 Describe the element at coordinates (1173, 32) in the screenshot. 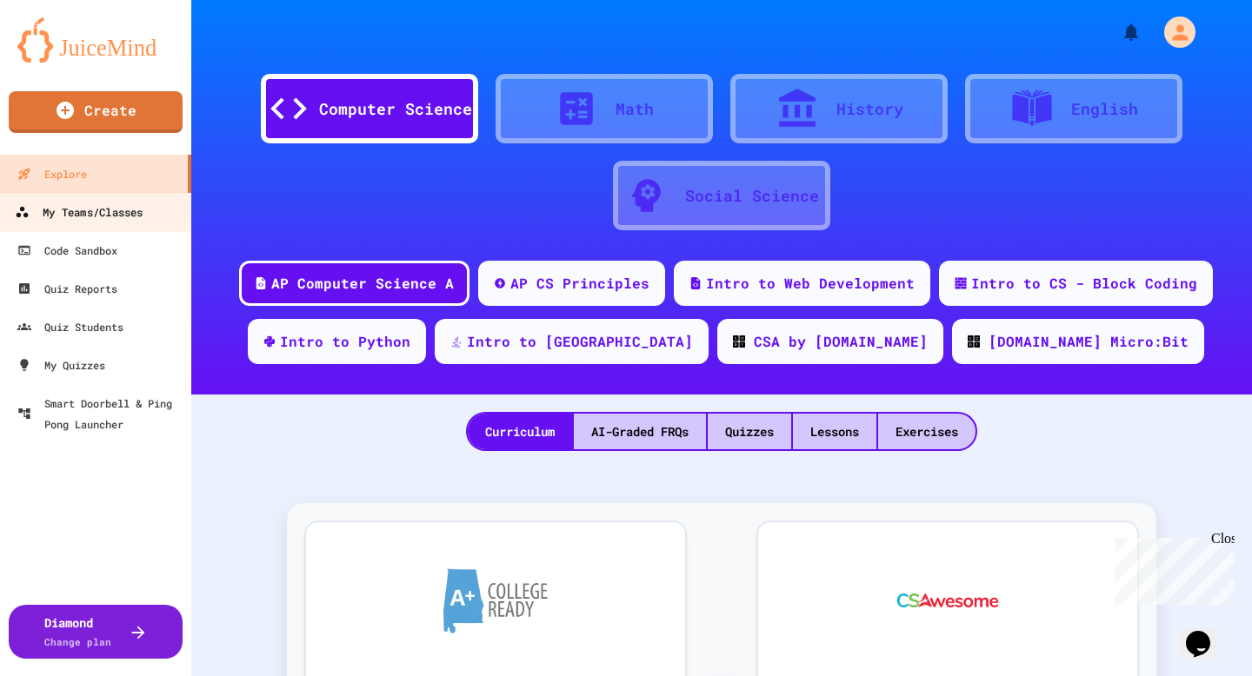

I see `div: My Account` at that location.